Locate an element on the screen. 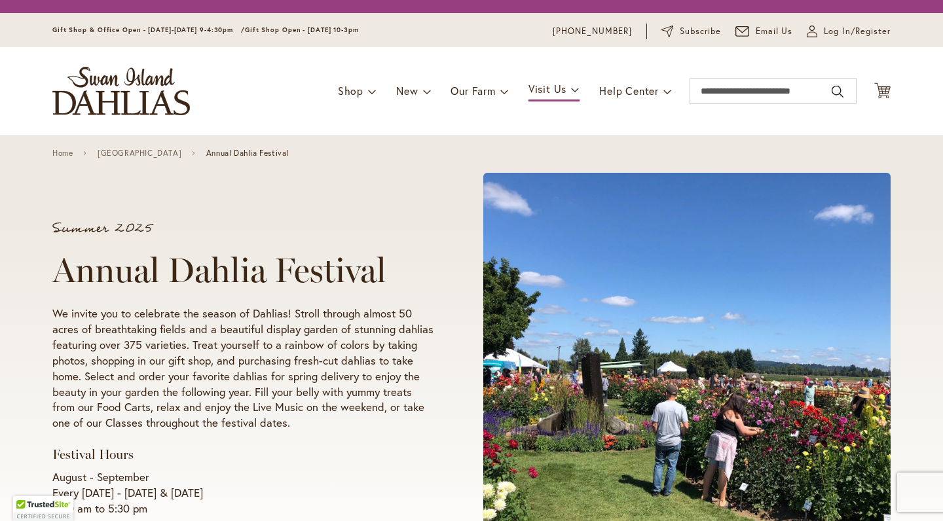 This screenshot has width=943, height=521. span: Log In/Register is located at coordinates (857, 31).